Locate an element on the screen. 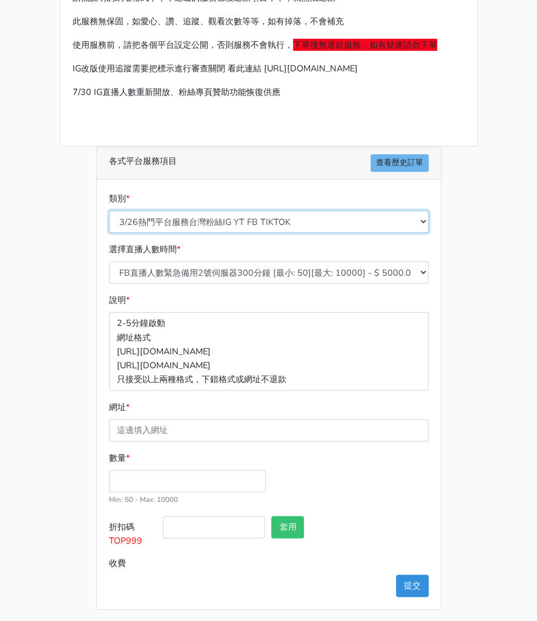  span: 下單後無退款服務，如有疑慮請勿下單 is located at coordinates (365, 45).